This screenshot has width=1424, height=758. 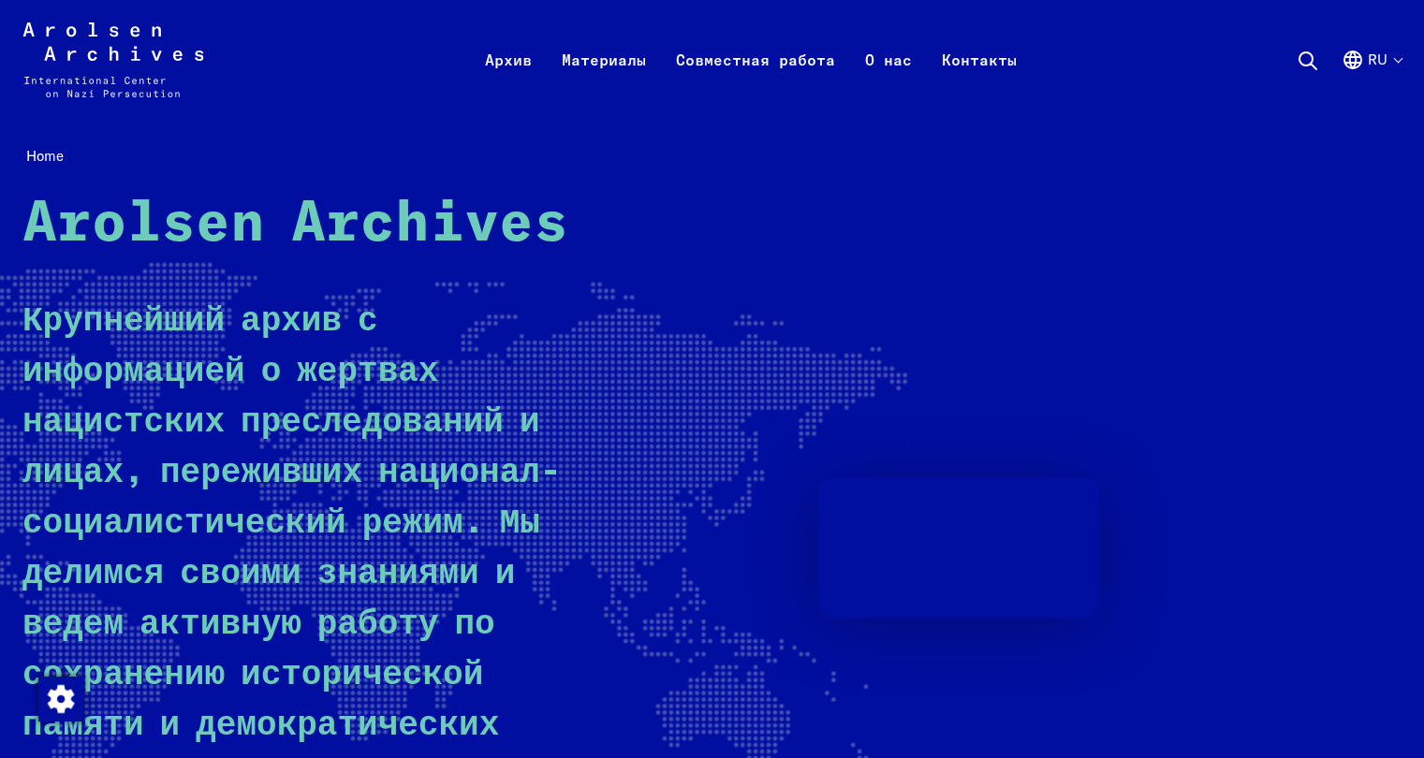 I want to click on nav: Breadcrumb, so click(x=711, y=156).